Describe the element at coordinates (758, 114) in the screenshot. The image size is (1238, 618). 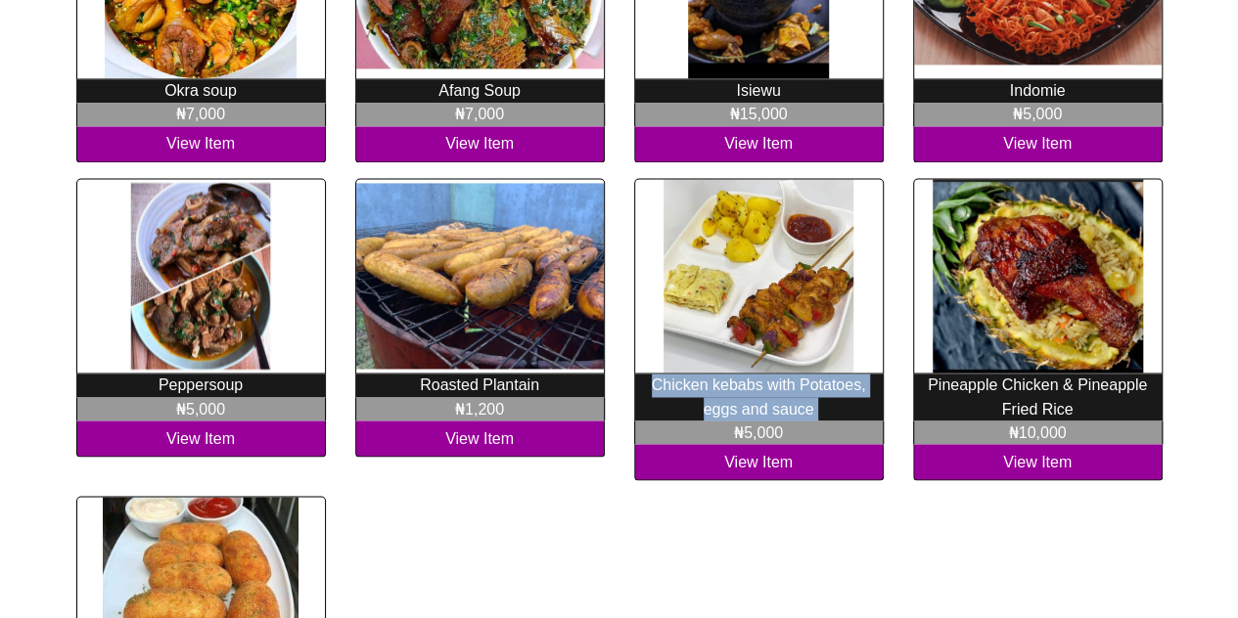
I see `p: ₦15,000` at that location.